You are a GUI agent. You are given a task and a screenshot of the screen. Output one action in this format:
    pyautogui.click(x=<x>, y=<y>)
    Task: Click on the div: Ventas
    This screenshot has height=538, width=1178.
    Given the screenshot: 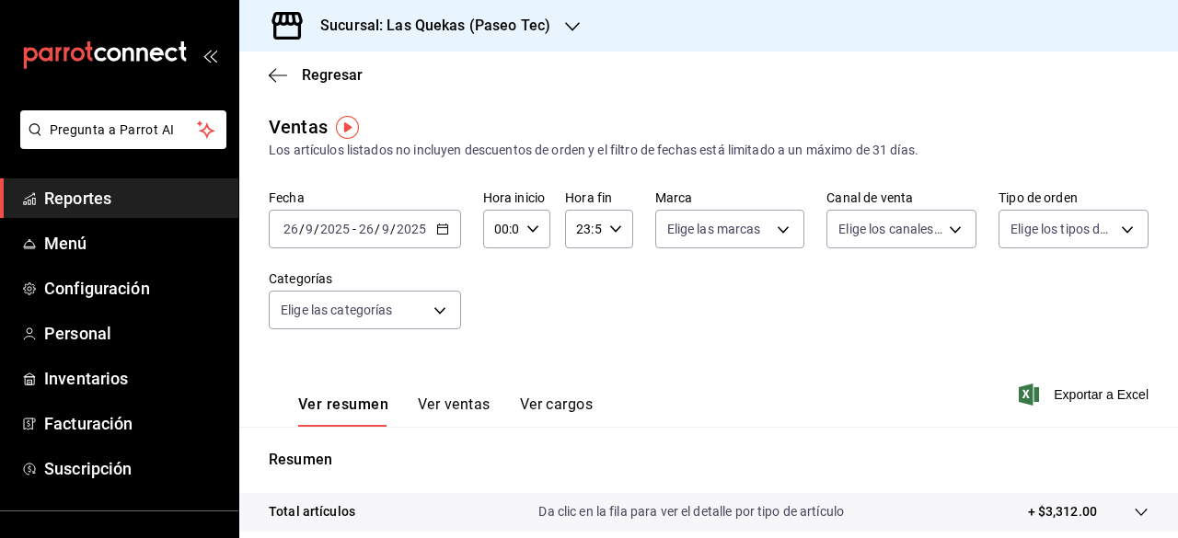 What is the action you would take?
    pyautogui.click(x=298, y=127)
    